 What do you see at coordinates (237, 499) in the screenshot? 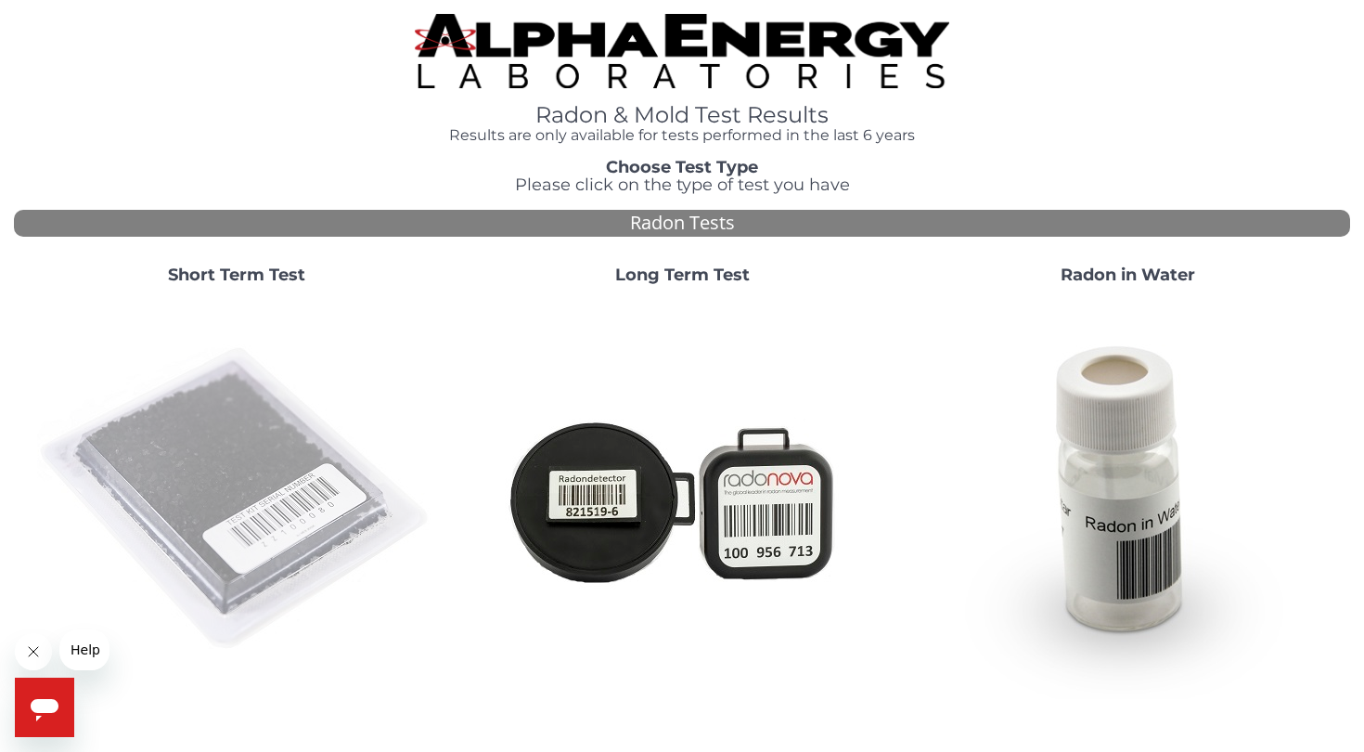
I see `img: ShortTerm.jpg` at bounding box center [237, 499].